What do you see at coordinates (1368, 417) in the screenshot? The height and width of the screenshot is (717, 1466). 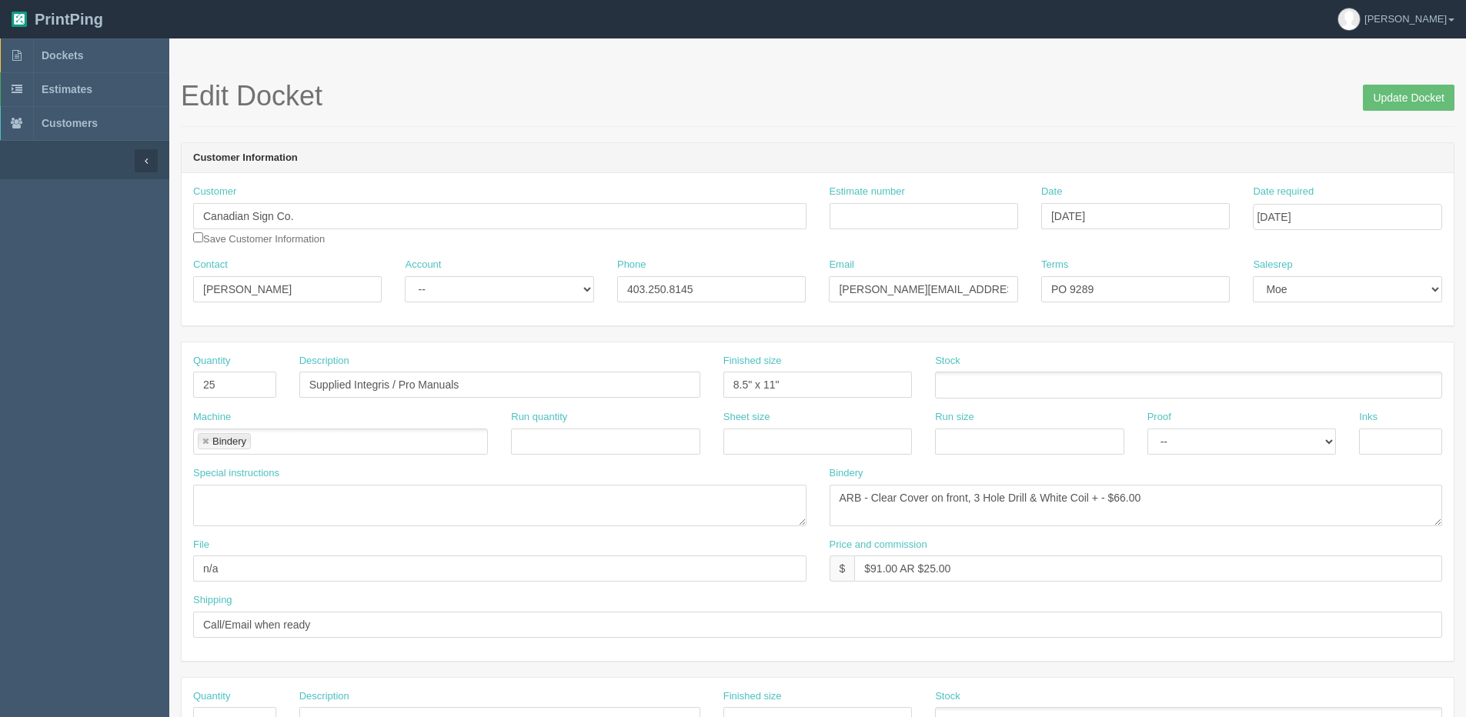 I see `label: Inks` at bounding box center [1368, 417].